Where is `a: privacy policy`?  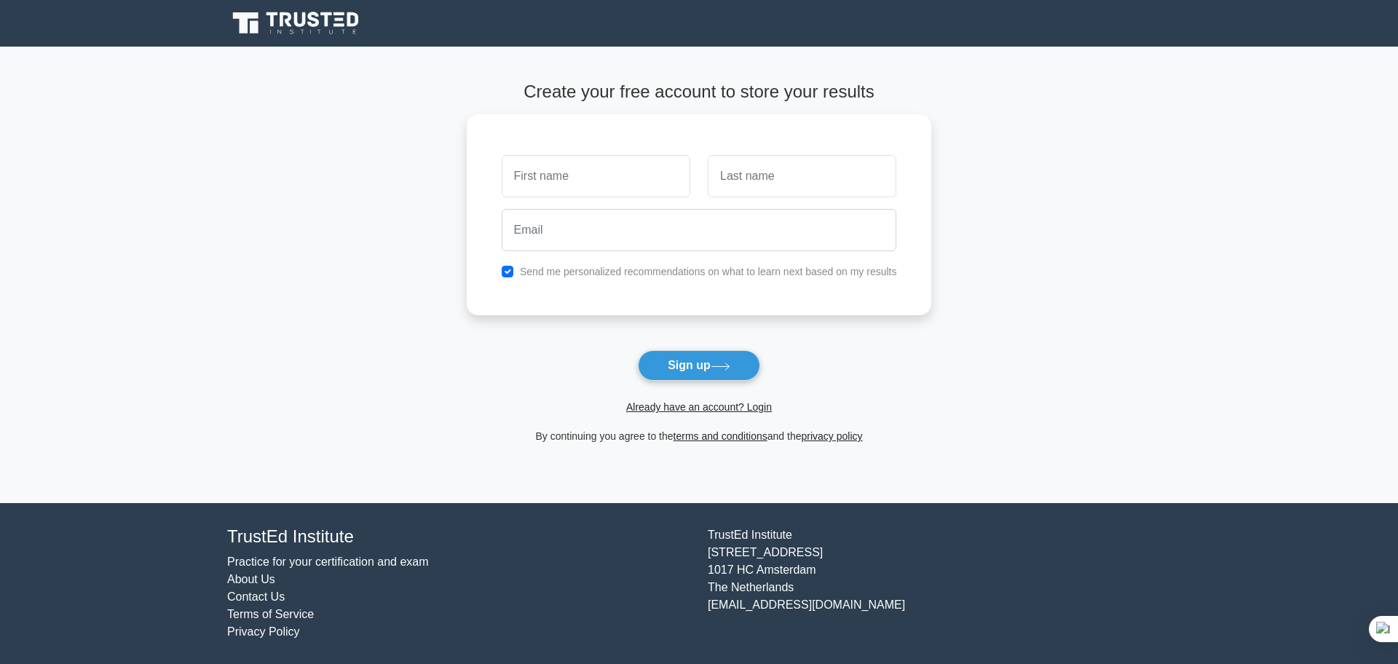 a: privacy policy is located at coordinates (832, 436).